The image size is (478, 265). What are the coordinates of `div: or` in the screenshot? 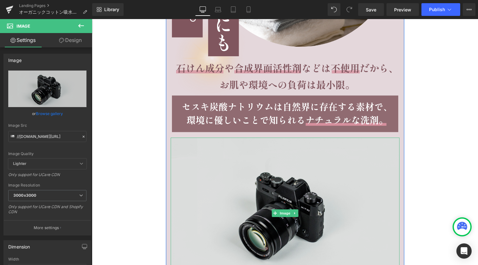 It's located at (47, 113).